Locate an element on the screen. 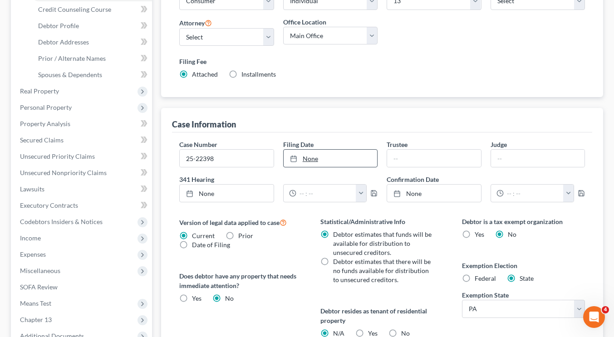 This screenshot has height=337, width=614. span: SOFA Review is located at coordinates (39, 287).